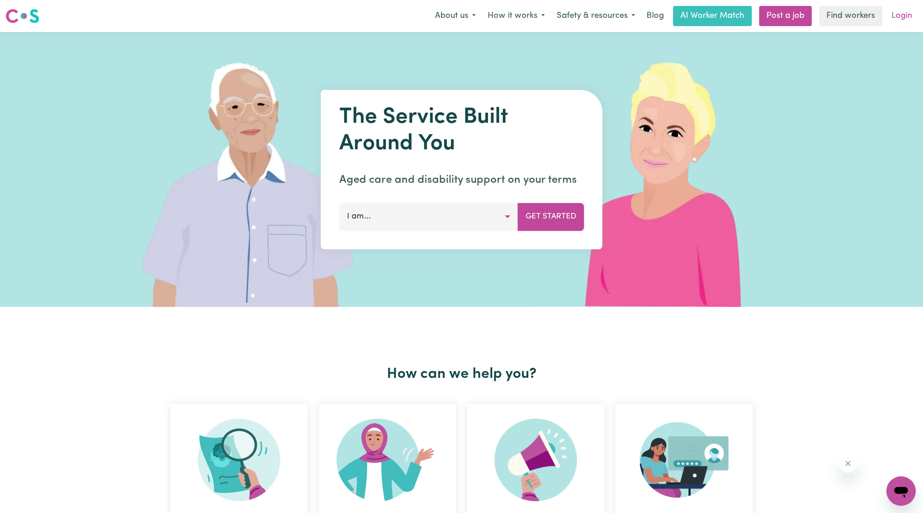  I want to click on span: Need any help?, so click(30, 10).